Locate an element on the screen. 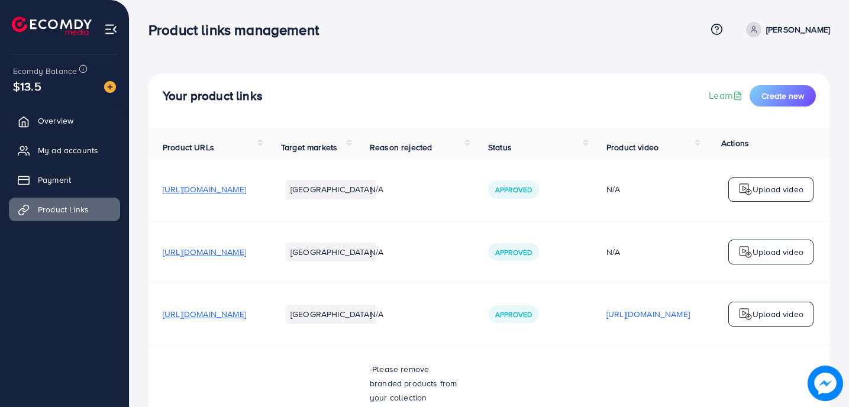  span: My ad accounts is located at coordinates (68, 150).